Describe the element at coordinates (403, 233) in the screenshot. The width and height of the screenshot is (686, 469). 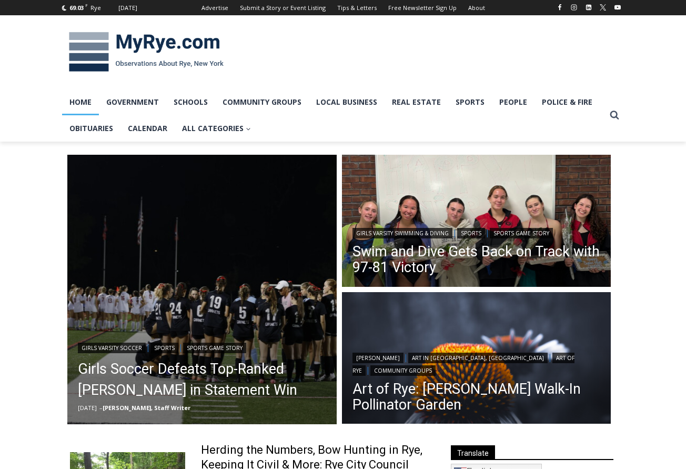
I see `a: Girls Varsity Swimming & Diving` at that location.